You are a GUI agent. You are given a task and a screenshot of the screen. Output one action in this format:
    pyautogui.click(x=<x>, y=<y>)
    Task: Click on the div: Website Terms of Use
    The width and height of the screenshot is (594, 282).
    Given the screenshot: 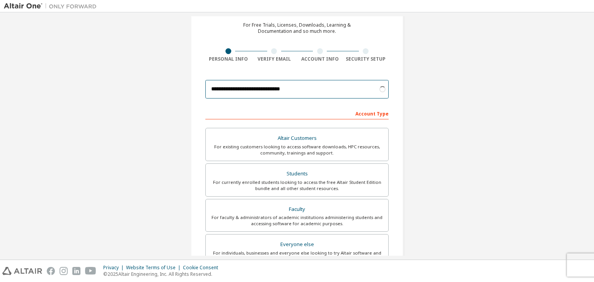 What is the action you would take?
    pyautogui.click(x=154, y=268)
    